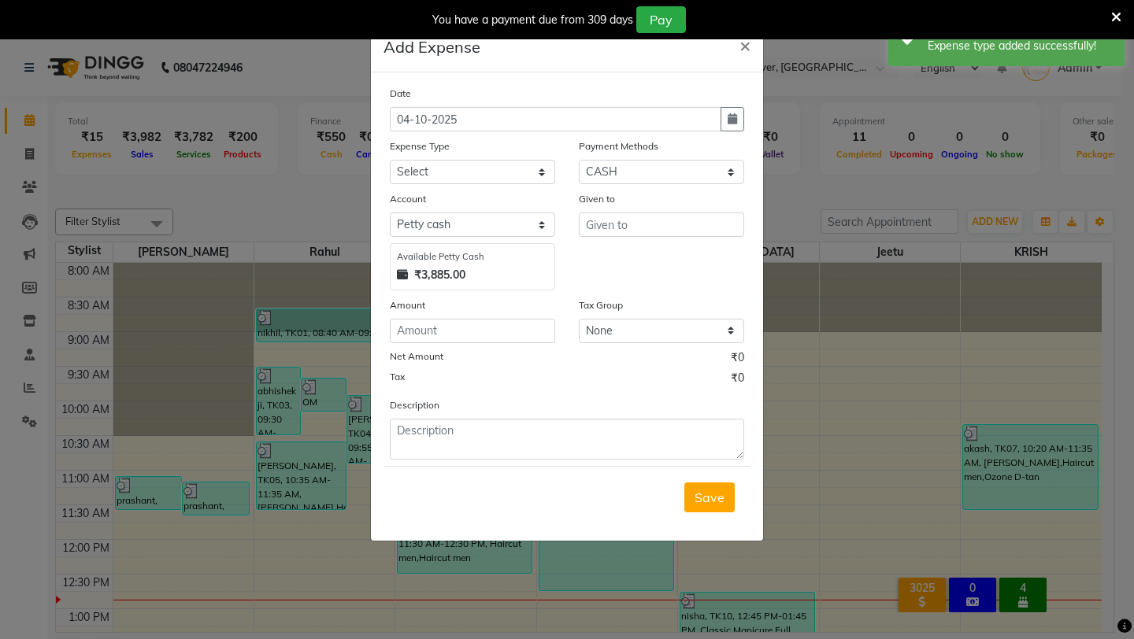 Image resolution: width=1134 pixels, height=639 pixels. Describe the element at coordinates (397, 377) in the screenshot. I see `label: Tax` at that location.